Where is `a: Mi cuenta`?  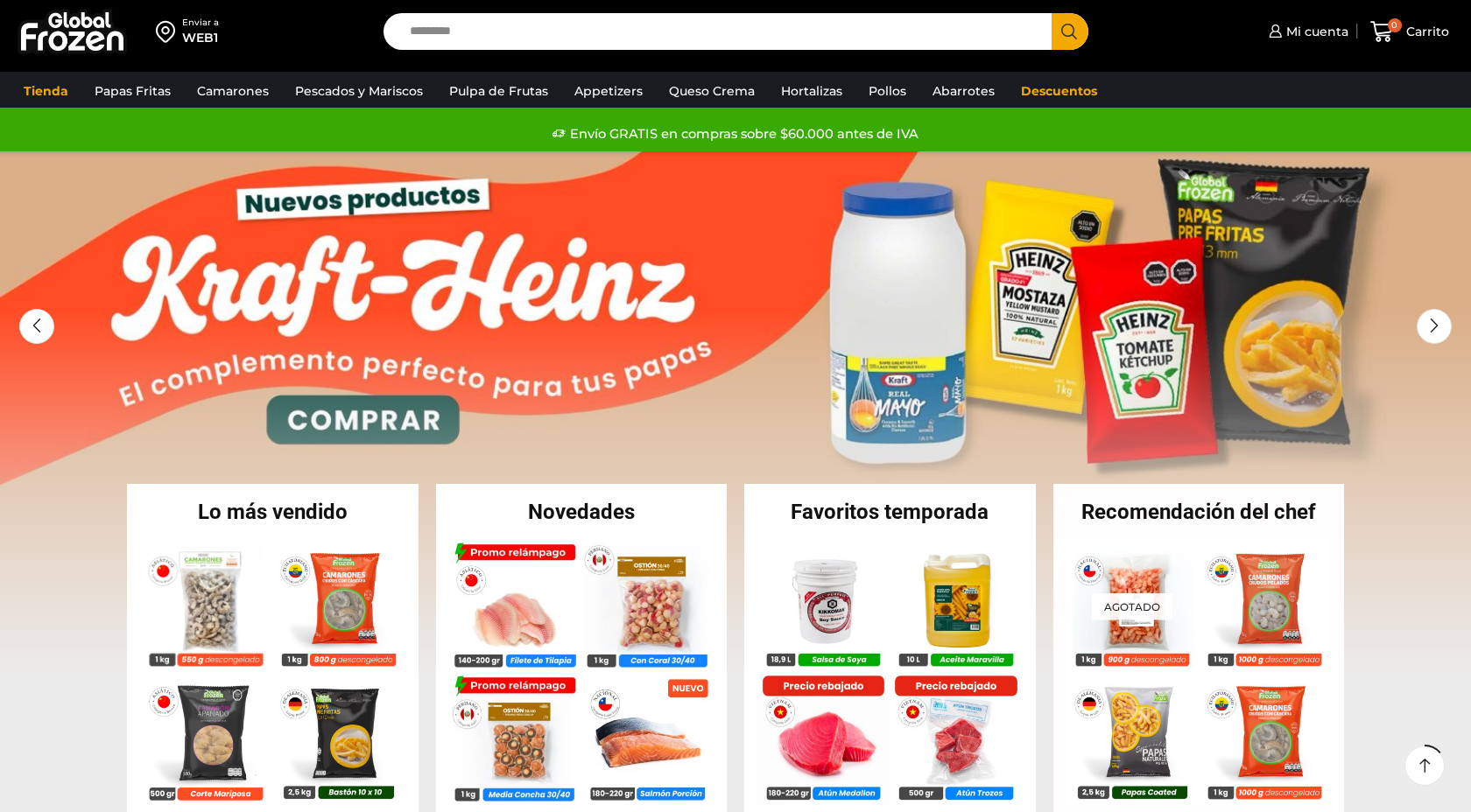 a: Mi cuenta is located at coordinates (1306, 32).